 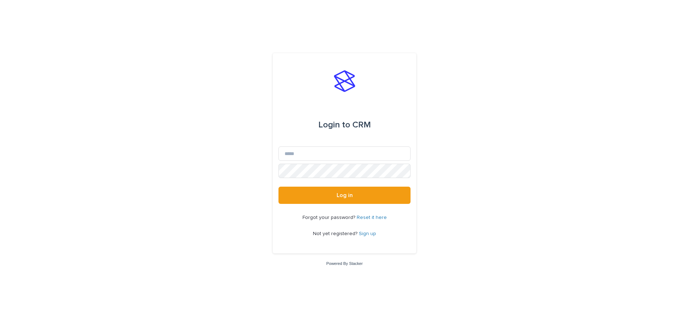 I want to click on span: Forgot your password?, so click(x=329, y=217).